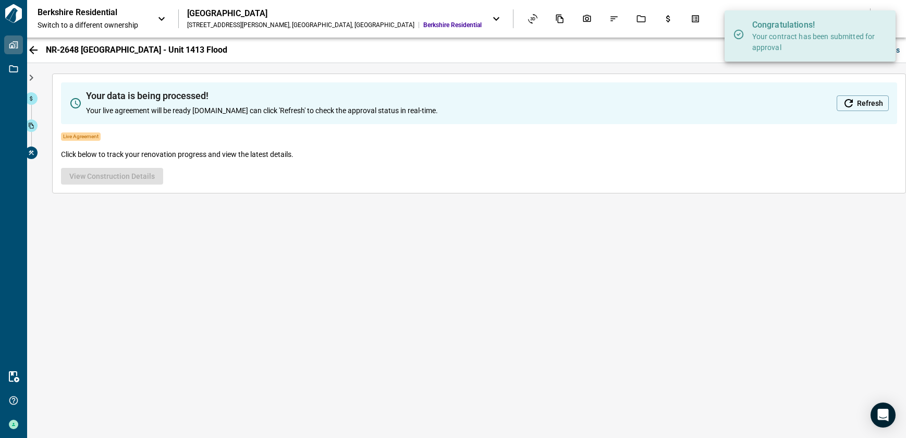 The image size is (906, 438). I want to click on div: Asset View, so click(533, 19).